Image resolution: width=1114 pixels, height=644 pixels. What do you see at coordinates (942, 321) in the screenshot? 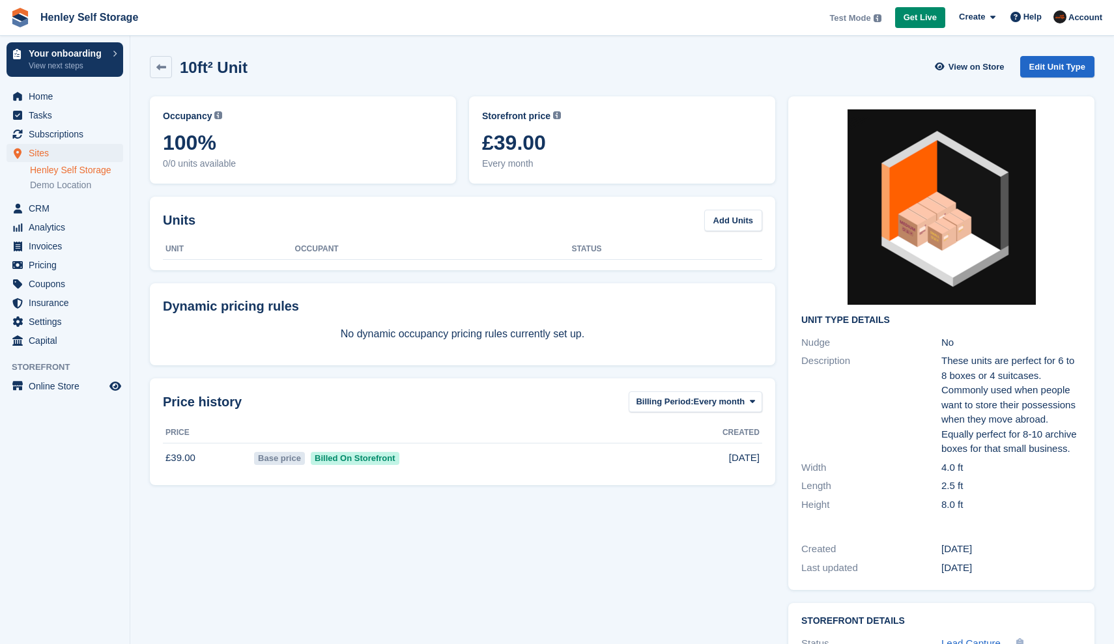
I see `h2: Unit Type details` at bounding box center [942, 321].